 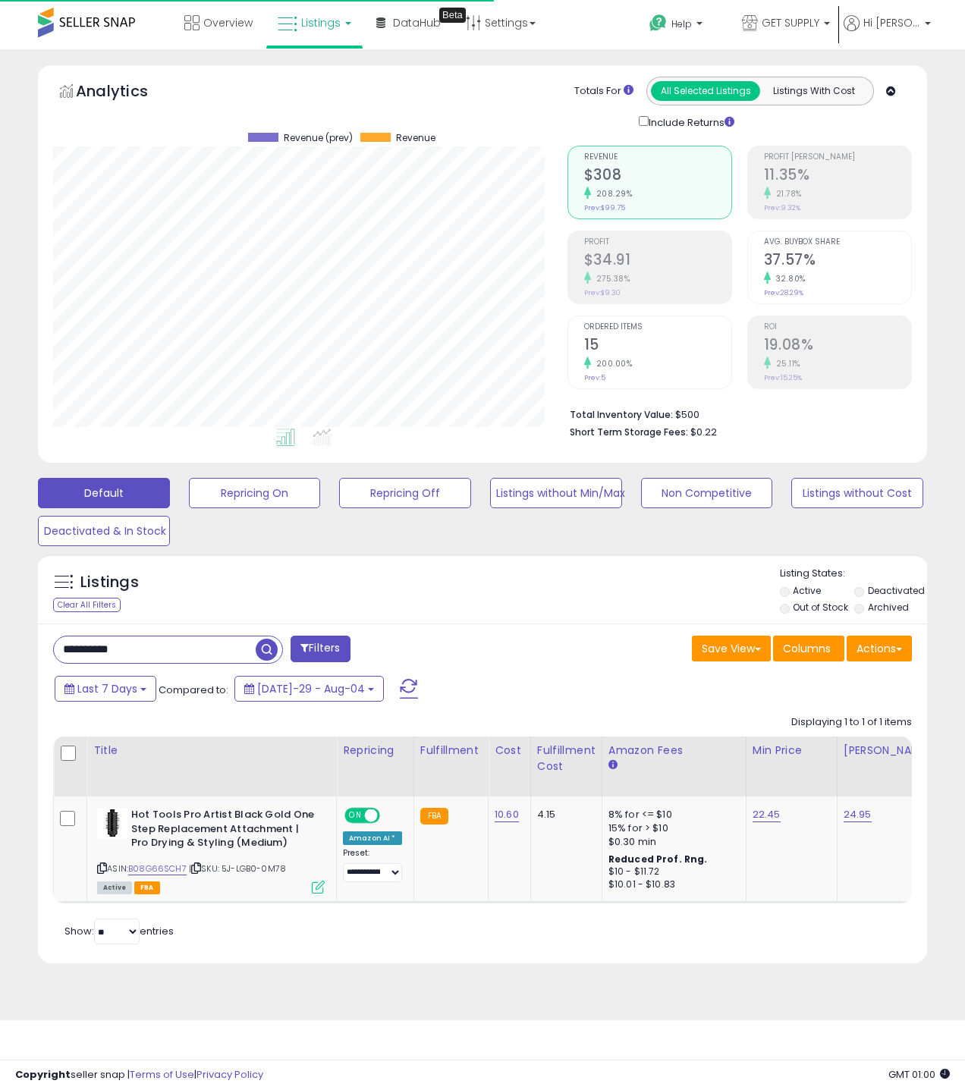 I want to click on button: Non Competitive, so click(x=707, y=493).